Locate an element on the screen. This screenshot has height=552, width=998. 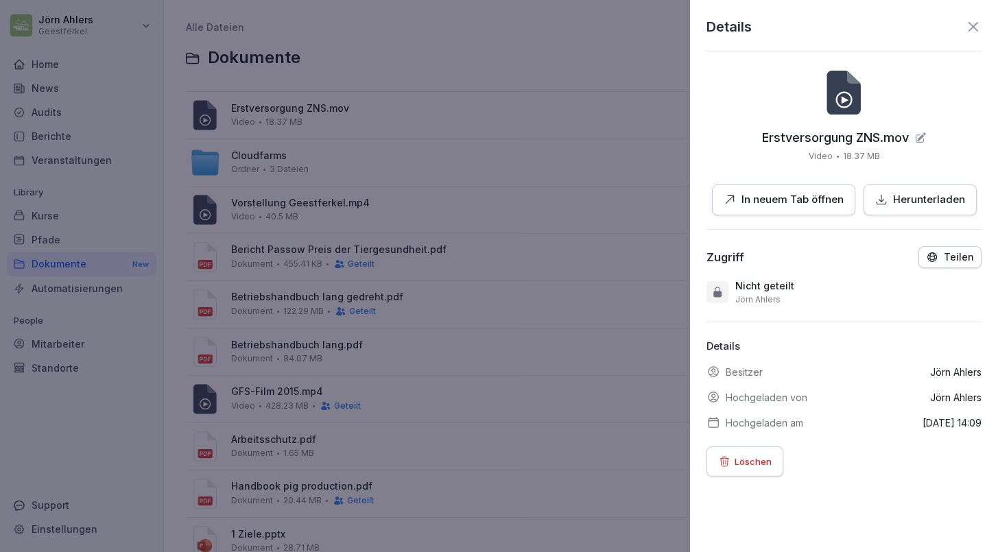
p: 18.37 MB is located at coordinates (862, 156).